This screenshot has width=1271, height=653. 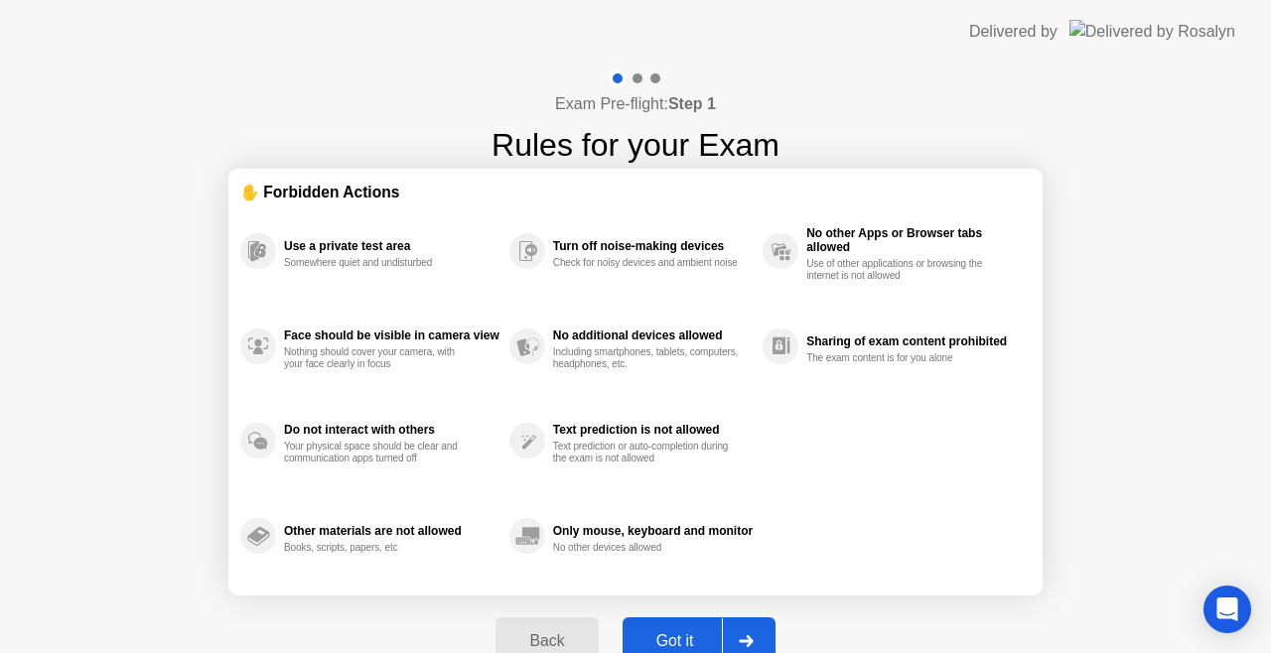 What do you see at coordinates (647, 453) in the screenshot?
I see `div: Text prediction or auto-completion during the exam is not allowed` at bounding box center [647, 453].